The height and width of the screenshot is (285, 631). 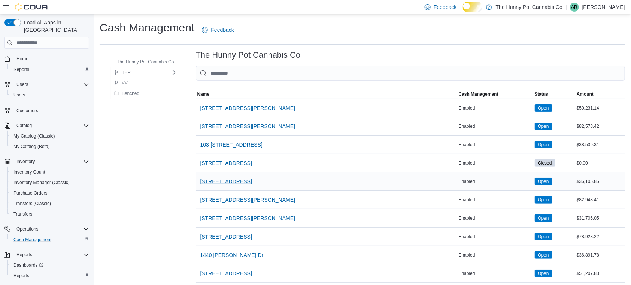 What do you see at coordinates (32, 239) in the screenshot?
I see `span: Cash Management` at bounding box center [32, 239].